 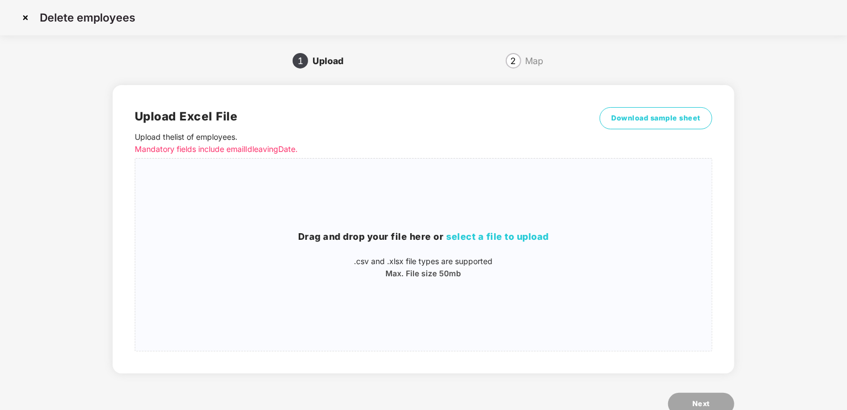 What do you see at coordinates (514, 61) in the screenshot?
I see `span: 2` at bounding box center [514, 61].